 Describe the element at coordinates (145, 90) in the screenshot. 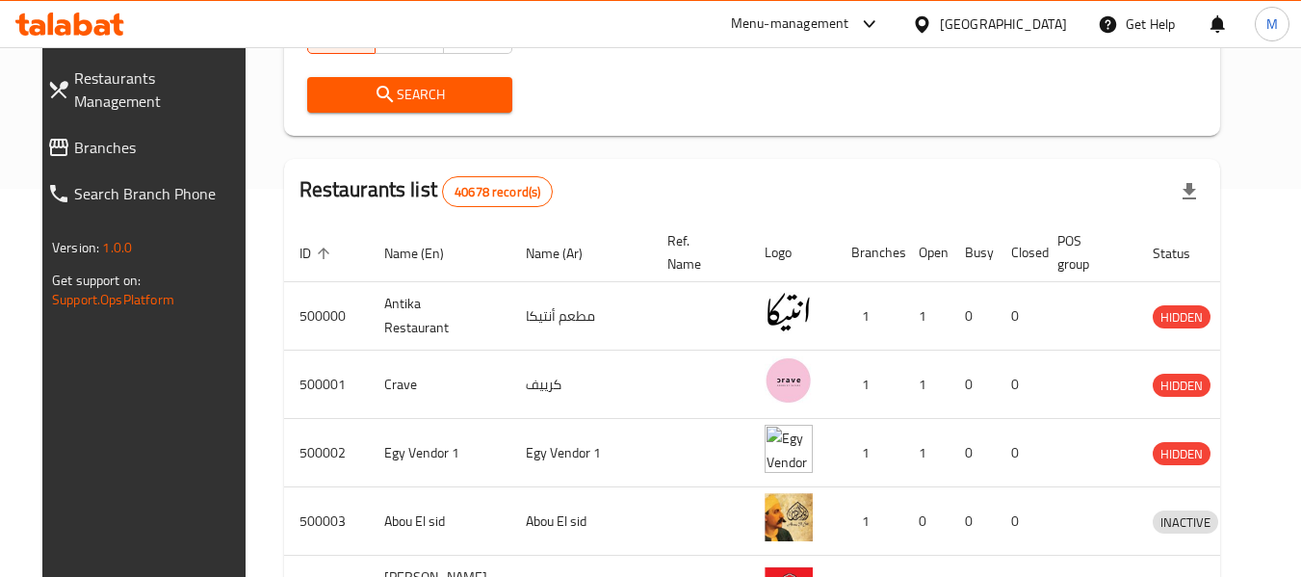

I see `a: Restaurants Management` at that location.